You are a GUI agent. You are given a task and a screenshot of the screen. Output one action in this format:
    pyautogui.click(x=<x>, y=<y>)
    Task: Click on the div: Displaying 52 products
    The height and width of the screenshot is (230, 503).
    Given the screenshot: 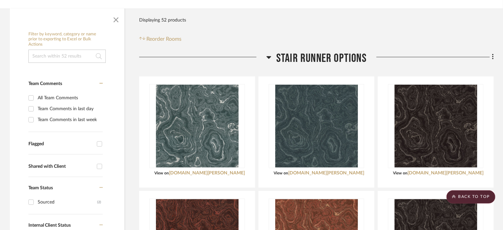 What is the action you would take?
    pyautogui.click(x=163, y=20)
    